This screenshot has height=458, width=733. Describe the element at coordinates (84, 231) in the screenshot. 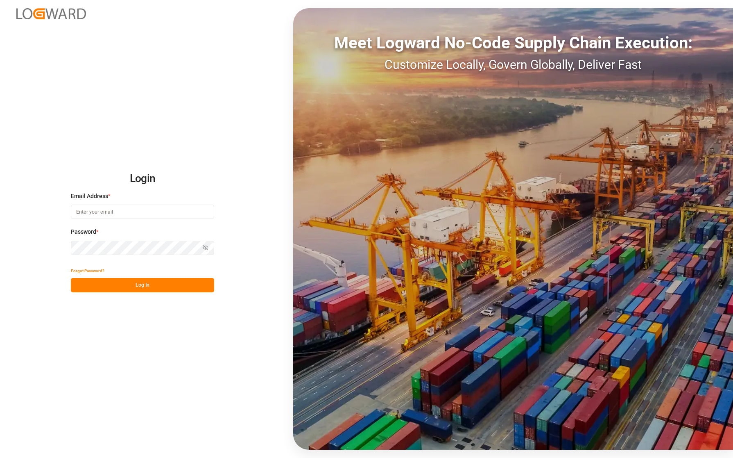

I see `span: Password` at that location.